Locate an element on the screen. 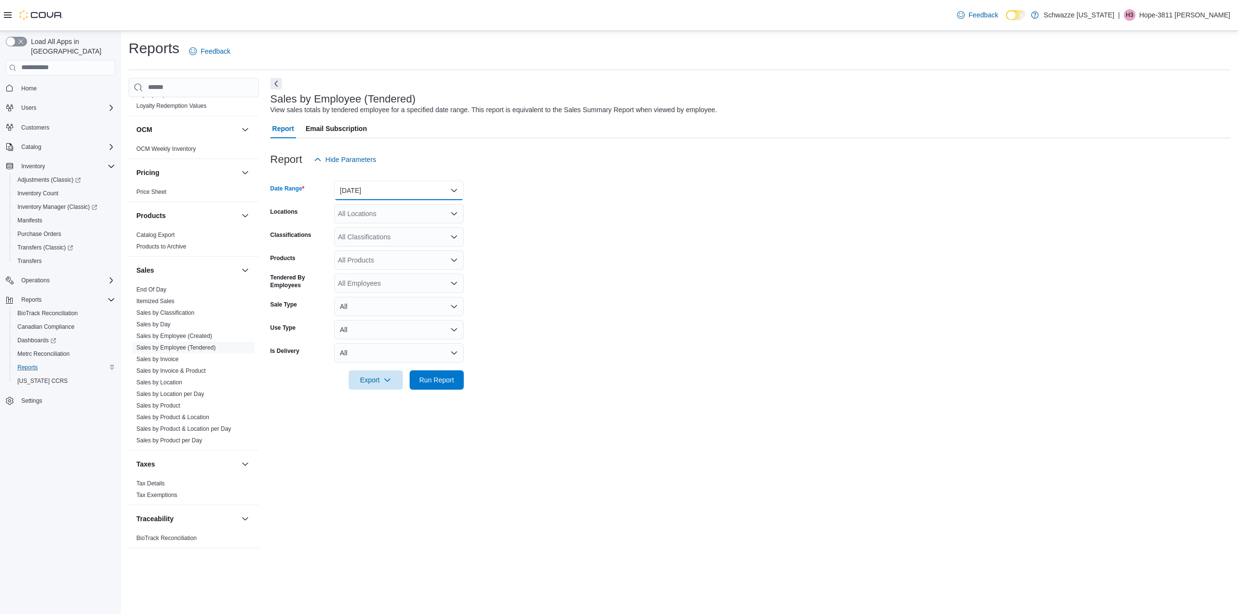  nav: Complex example is located at coordinates (60, 255).